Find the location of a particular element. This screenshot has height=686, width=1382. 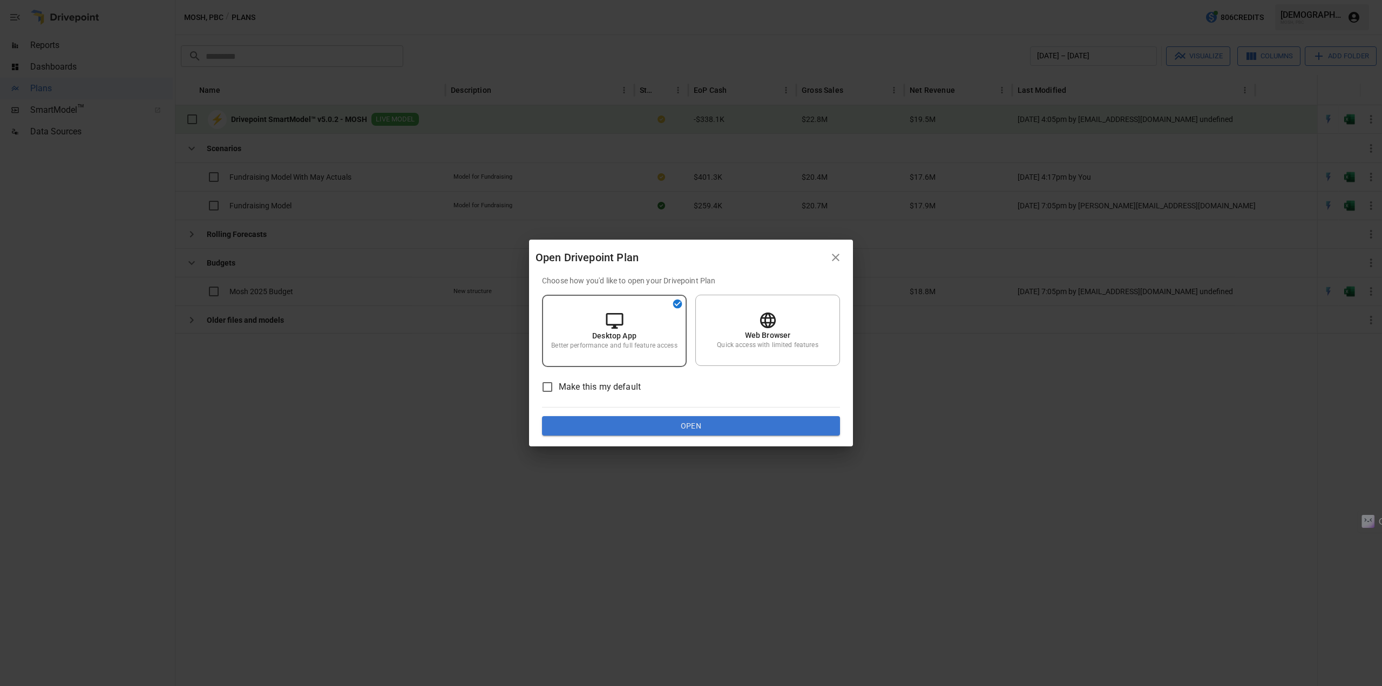

p: Web Browser is located at coordinates (767, 335).